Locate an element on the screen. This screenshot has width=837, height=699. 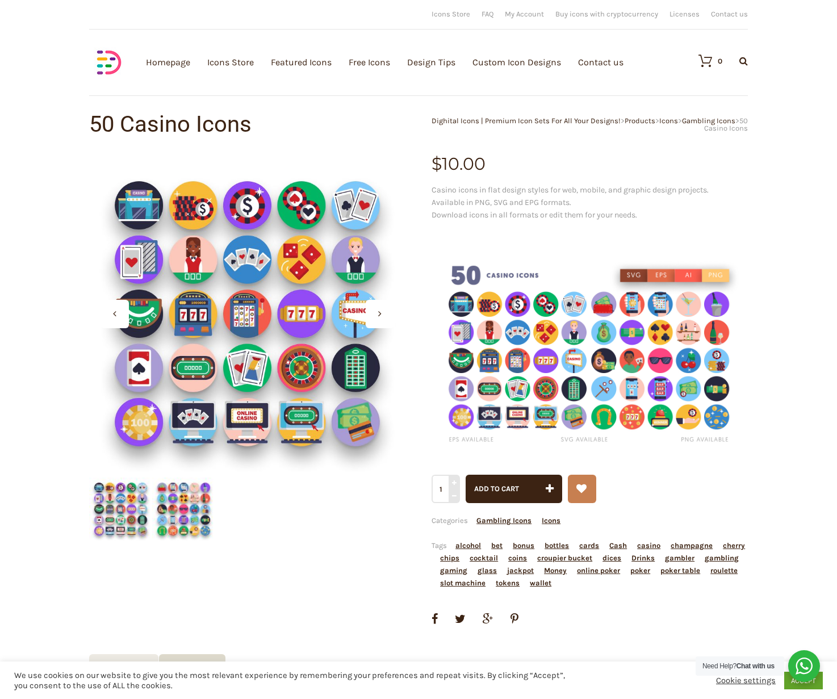
img: 50-Casino-Icons _ Shop-2 is located at coordinates (247, 314).